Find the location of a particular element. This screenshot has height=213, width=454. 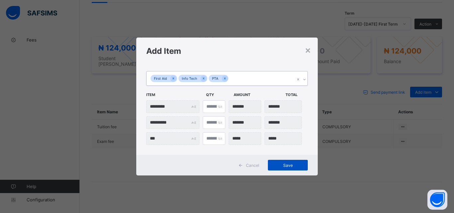

span: Save is located at coordinates (288, 165).